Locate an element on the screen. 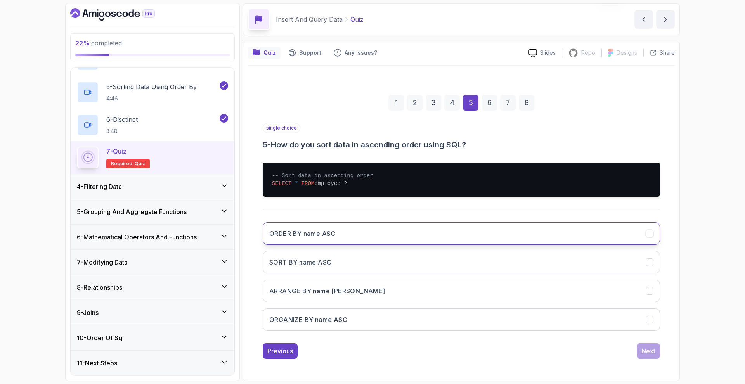  h3: 7 - Modifying Data is located at coordinates (102, 262).